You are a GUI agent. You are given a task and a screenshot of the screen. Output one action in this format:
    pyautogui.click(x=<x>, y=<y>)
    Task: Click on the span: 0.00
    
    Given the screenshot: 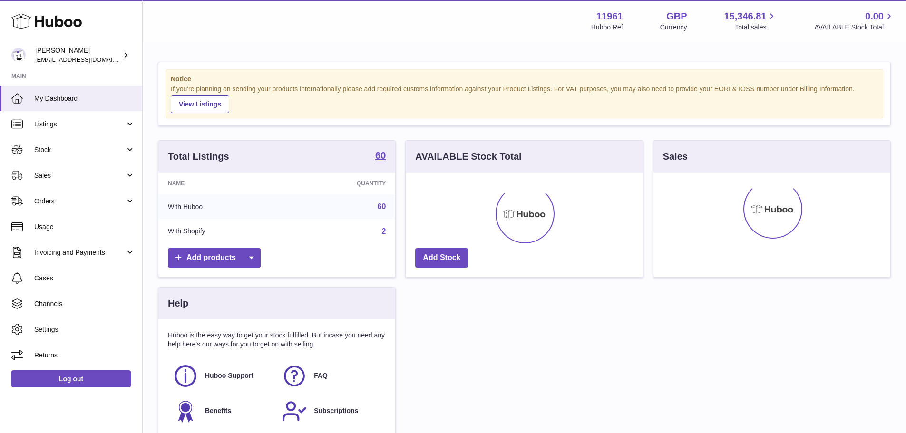 What is the action you would take?
    pyautogui.click(x=874, y=16)
    